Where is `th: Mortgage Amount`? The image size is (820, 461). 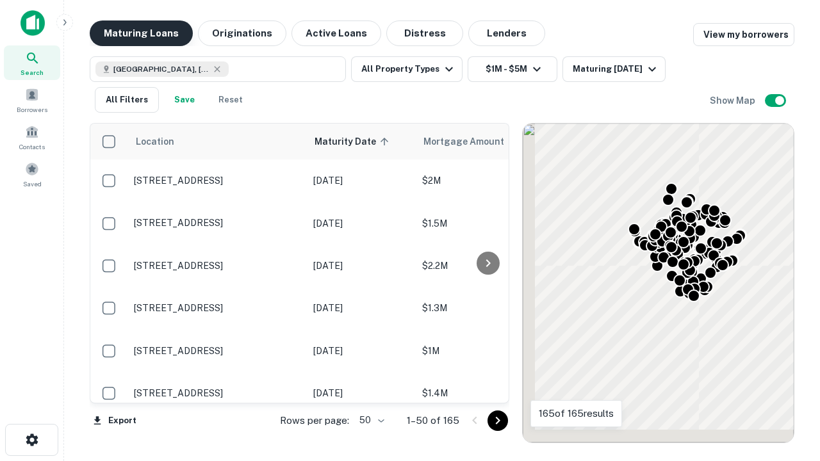
th: Mortgage Amount is located at coordinates (486, 142).